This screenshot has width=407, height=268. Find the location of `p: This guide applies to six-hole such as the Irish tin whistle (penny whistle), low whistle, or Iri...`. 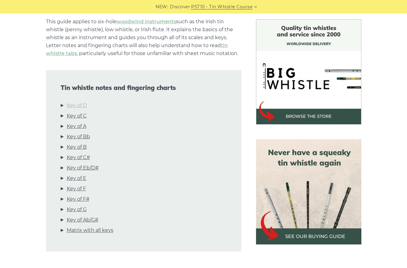

p: This guide applies to six-hole such as the Irish tin whistle (penny whistle), low whistle, or Iri... is located at coordinates (144, 38).